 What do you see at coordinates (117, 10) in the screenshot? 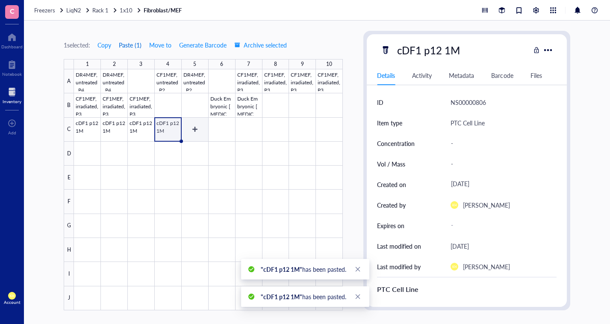
I see `a: Rack 11x10` at bounding box center [117, 10].